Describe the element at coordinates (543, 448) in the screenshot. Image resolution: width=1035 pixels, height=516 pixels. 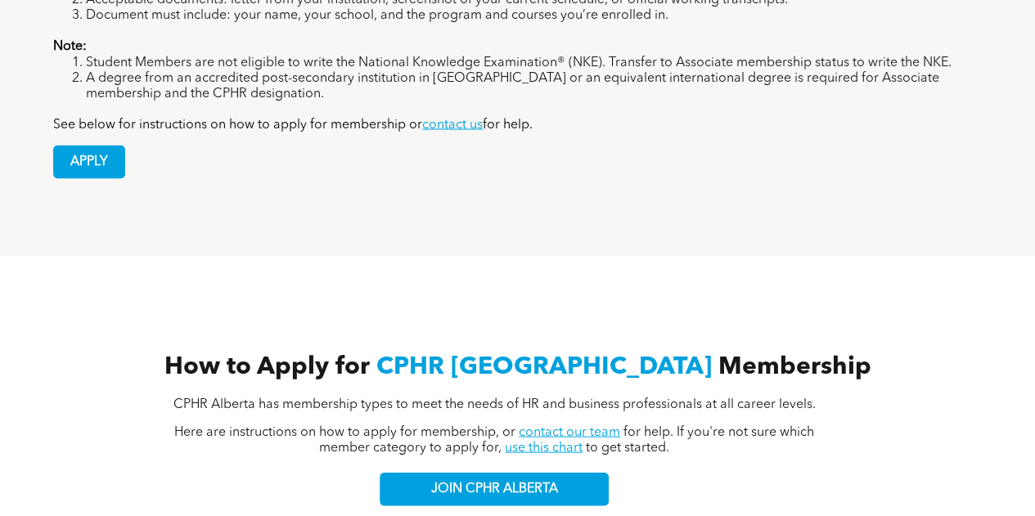
I see `a: use this chart` at that location.